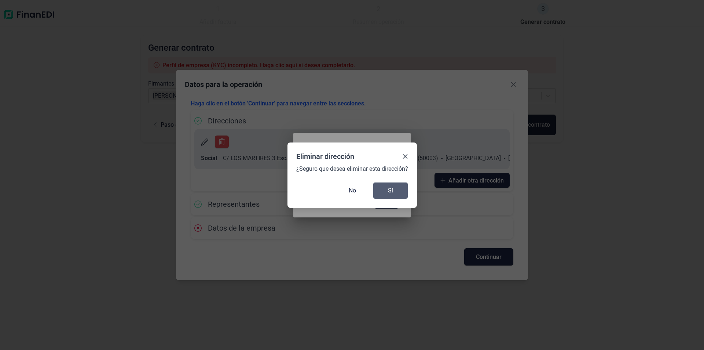 The width and height of the screenshot is (704, 350). What do you see at coordinates (352, 169) in the screenshot?
I see `span: ¿Seguro que desea eliminar esta dirección?` at bounding box center [352, 169].